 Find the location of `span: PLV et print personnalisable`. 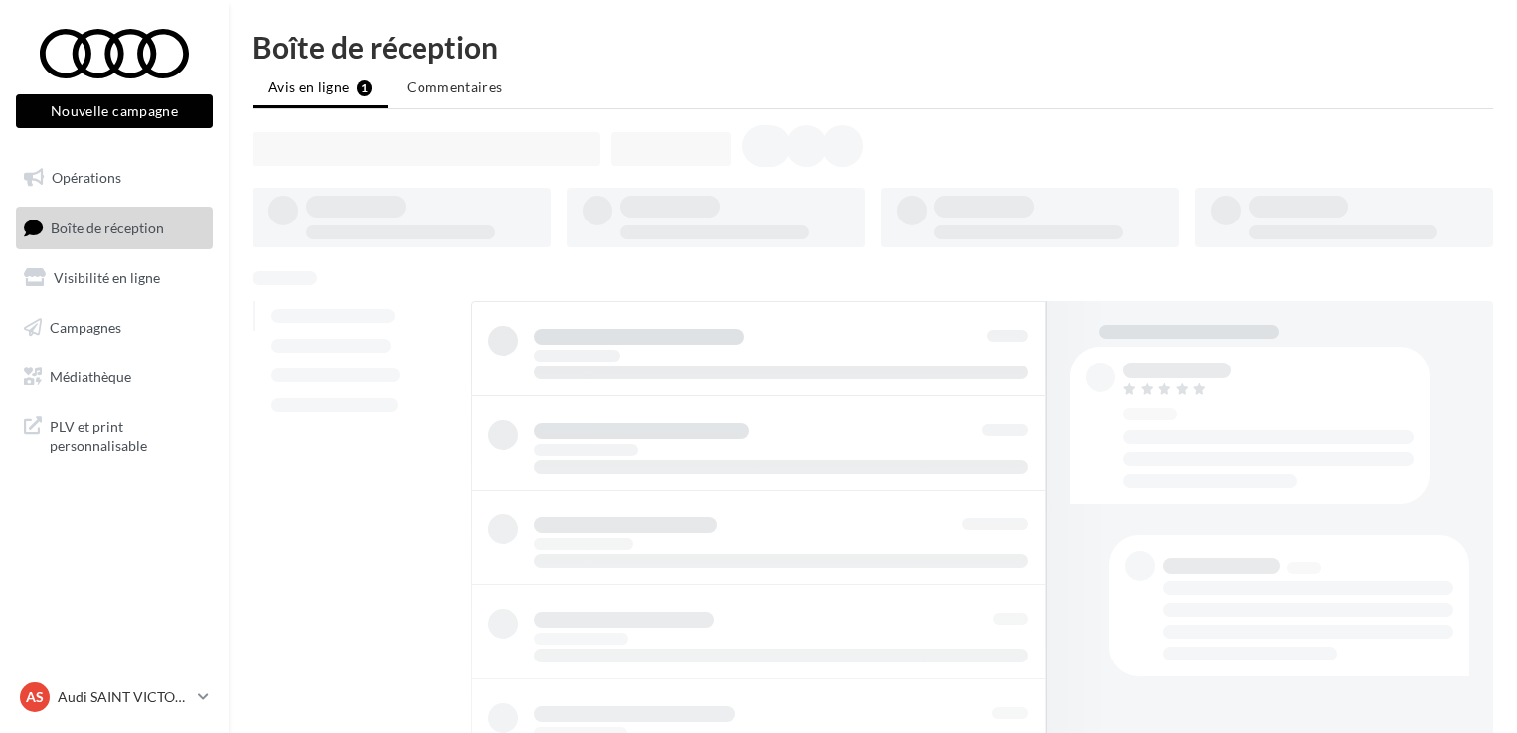

span: PLV et print personnalisable is located at coordinates (127, 434).